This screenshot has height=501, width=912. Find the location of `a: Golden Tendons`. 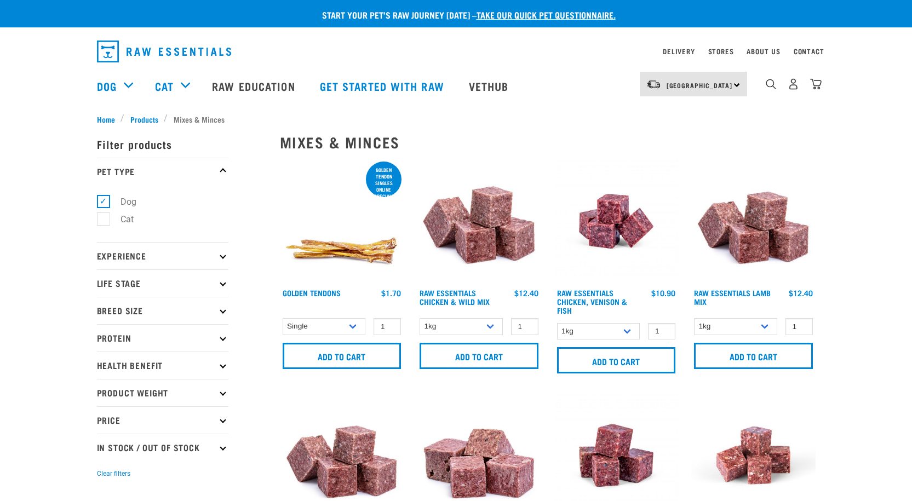

a: Golden Tendons is located at coordinates (312, 293).